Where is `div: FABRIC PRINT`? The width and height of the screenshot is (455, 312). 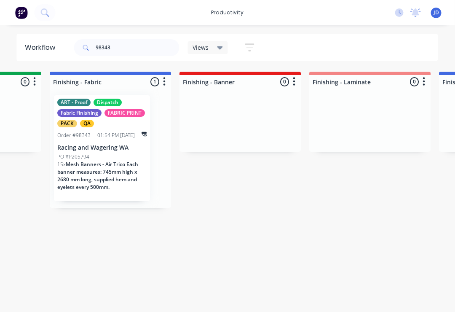 div: FABRIC PRINT is located at coordinates (125, 113).